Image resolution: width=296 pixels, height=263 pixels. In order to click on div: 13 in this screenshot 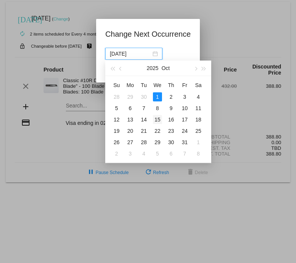, I will do `click(130, 119)`.